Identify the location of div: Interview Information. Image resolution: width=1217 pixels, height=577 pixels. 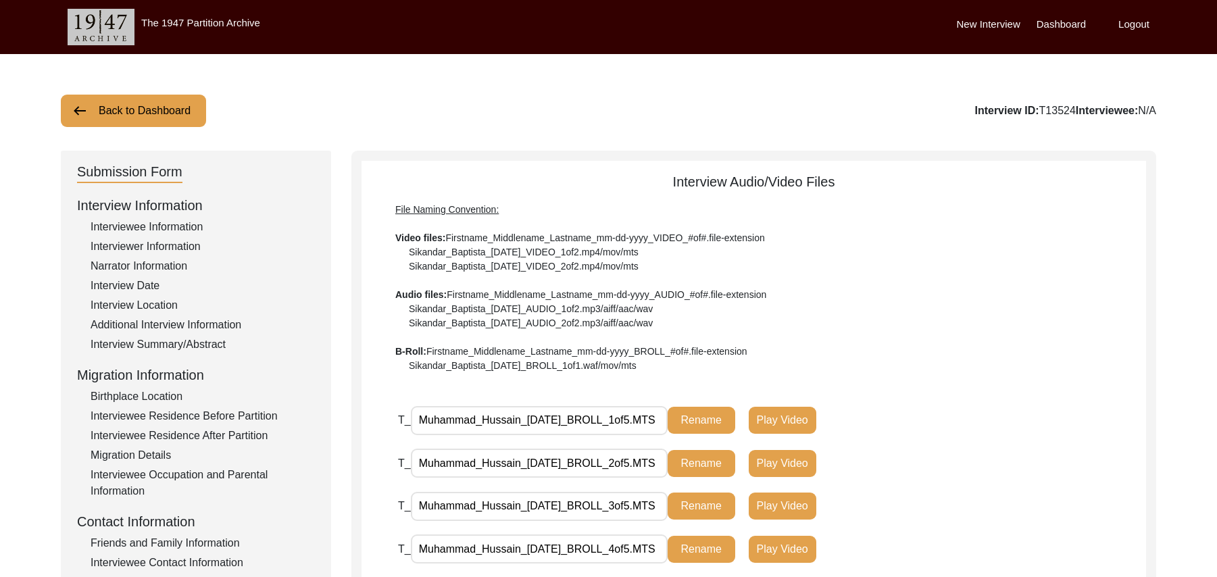
(196, 205).